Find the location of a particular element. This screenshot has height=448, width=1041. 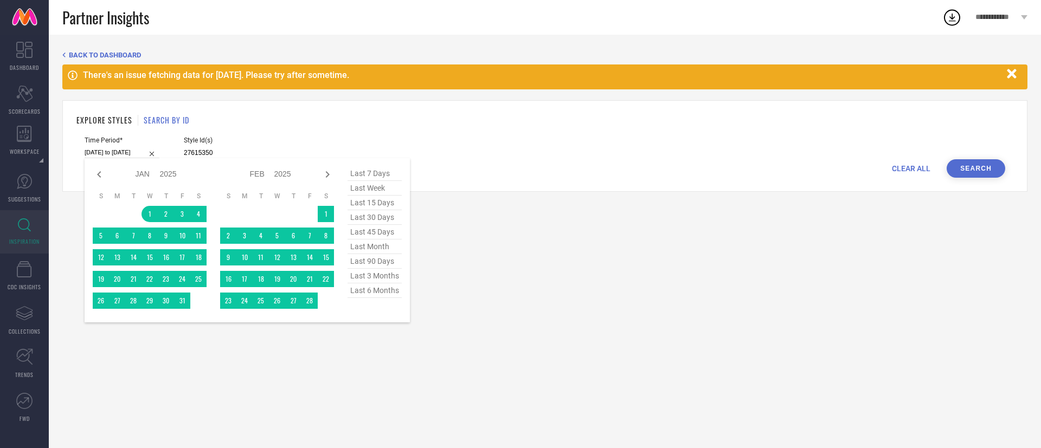

td: Sun Feb 02 2025 is located at coordinates (228, 236).